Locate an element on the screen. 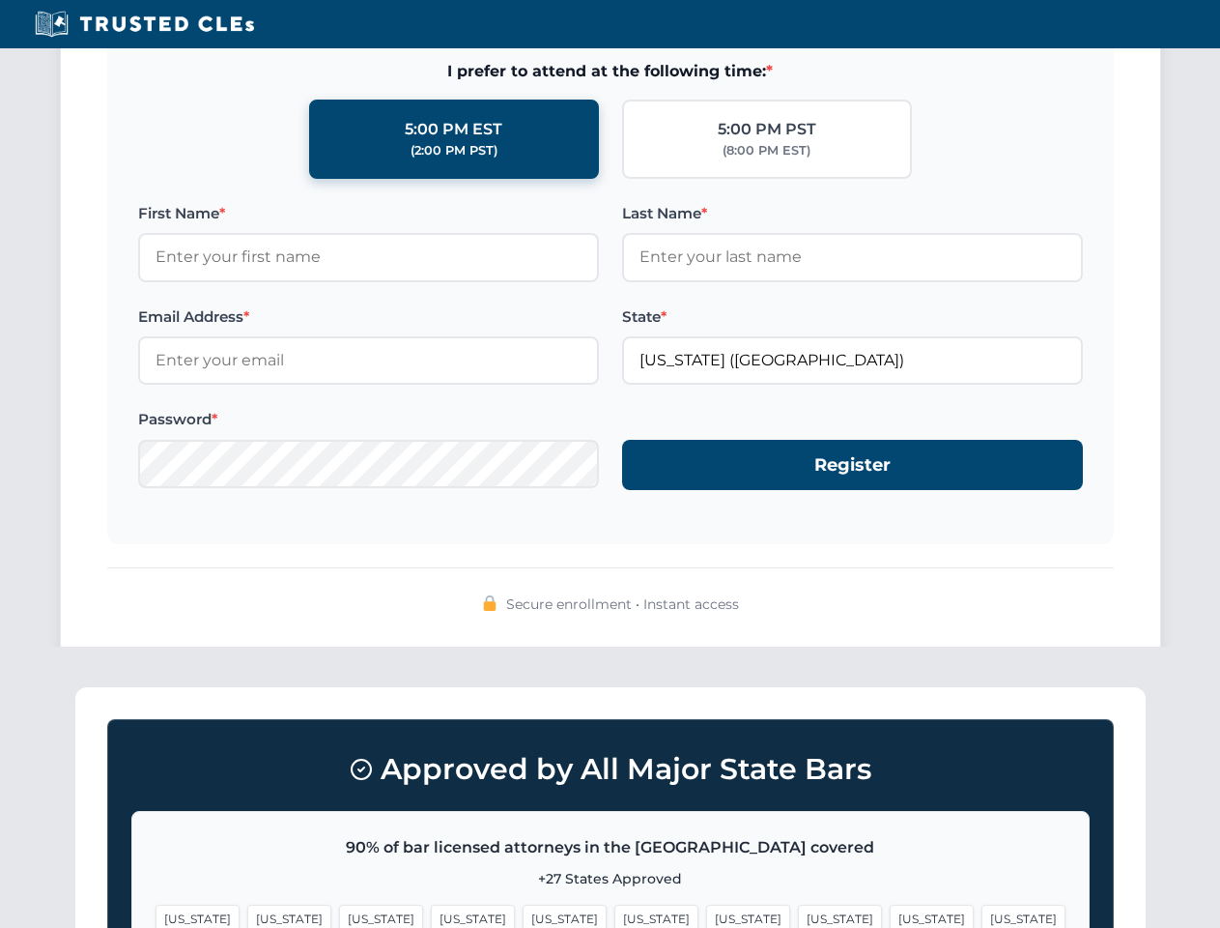 Image resolution: width=1220 pixels, height=928 pixels. div: 5:00 PM EST is located at coordinates (453, 129).